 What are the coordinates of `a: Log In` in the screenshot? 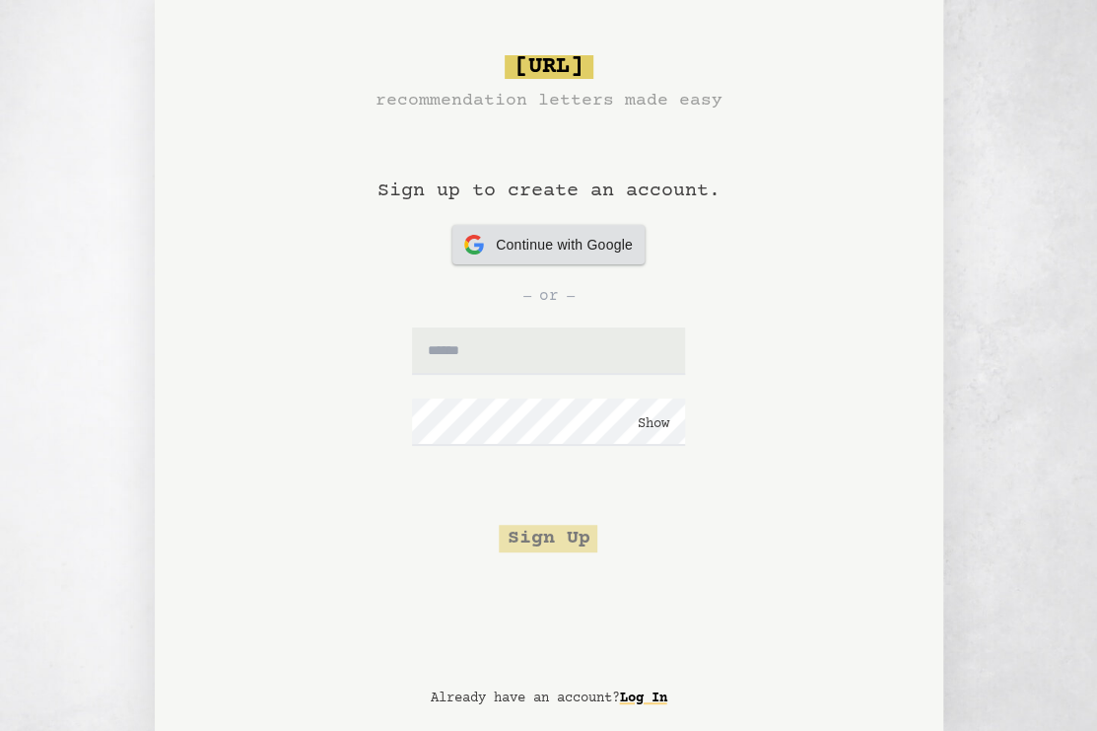 It's located at (644, 698).